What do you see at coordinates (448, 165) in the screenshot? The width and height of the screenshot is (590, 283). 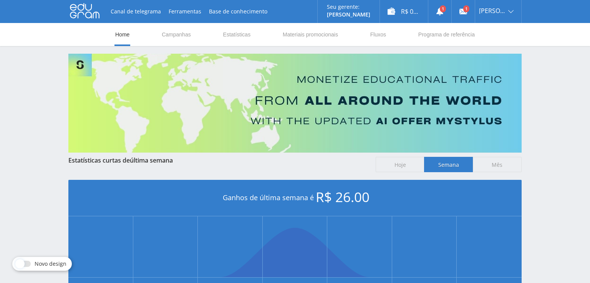 I see `span: Semana` at bounding box center [448, 165].